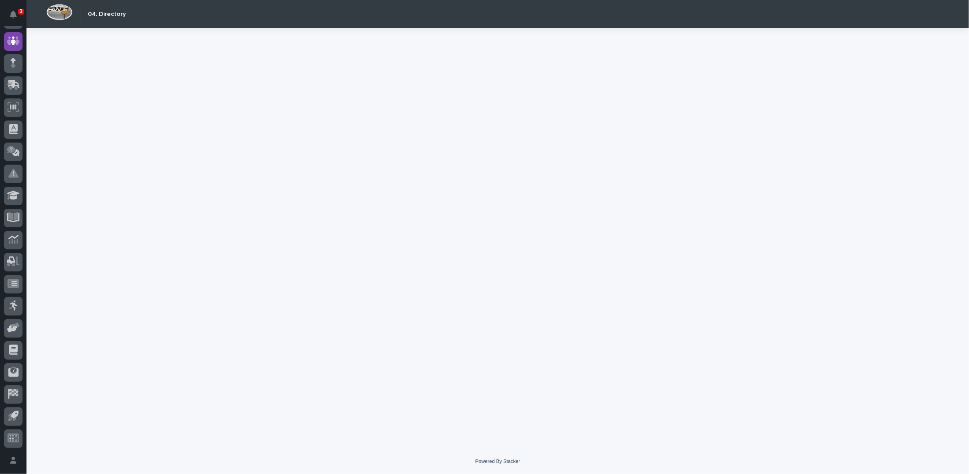 This screenshot has height=474, width=969. What do you see at coordinates (17, 18) in the screenshot?
I see `div: Notifications3` at bounding box center [17, 18].